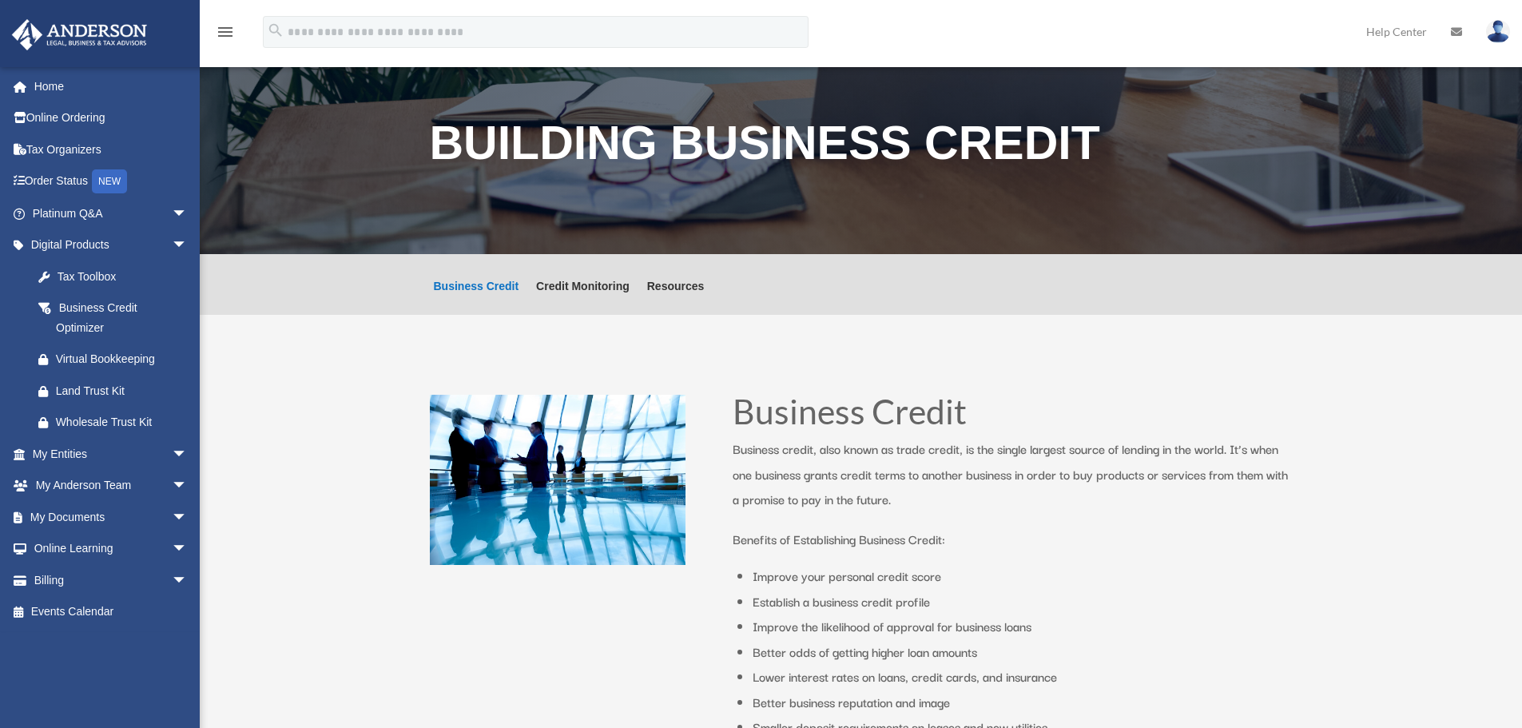 The width and height of the screenshot is (1522, 728). I want to click on div: Tax Toolbox, so click(124, 277).